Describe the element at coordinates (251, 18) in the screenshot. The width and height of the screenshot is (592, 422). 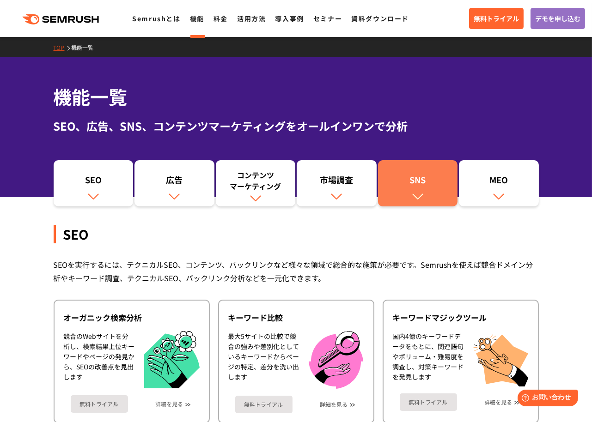
I see `a: 活用方法` at that location.